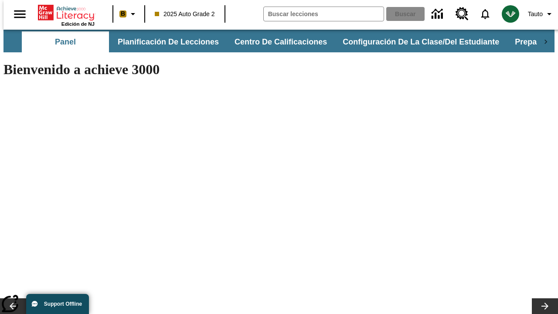 This screenshot has width=558, height=314. What do you see at coordinates (123, 14) in the screenshot?
I see `span: B` at bounding box center [123, 14].